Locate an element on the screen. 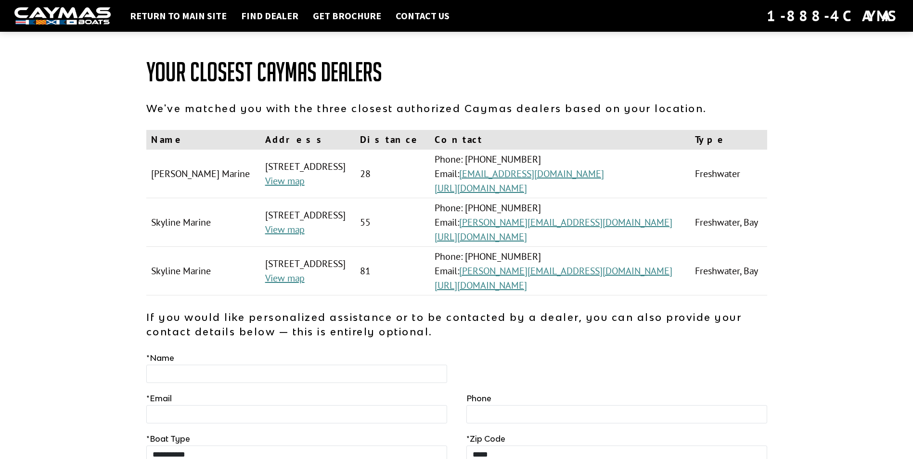 This screenshot has height=459, width=913. label: Zip Code is located at coordinates (485, 439).